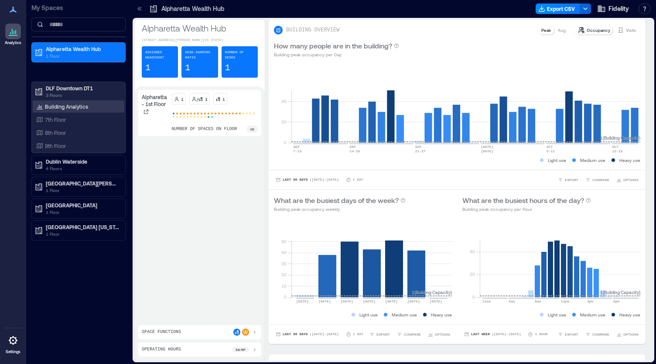 The width and height of the screenshot is (656, 364). What do you see at coordinates (541, 334) in the screenshot?
I see `p: 1 Hour` at bounding box center [541, 334].